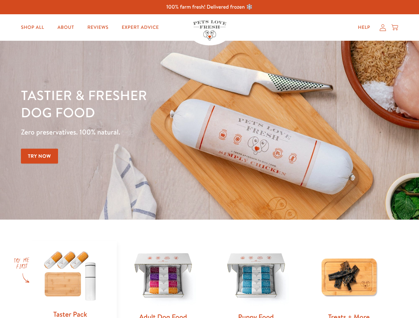 The height and width of the screenshot is (318, 419). What do you see at coordinates (33, 28) in the screenshot?
I see `a: Shop All` at bounding box center [33, 28].